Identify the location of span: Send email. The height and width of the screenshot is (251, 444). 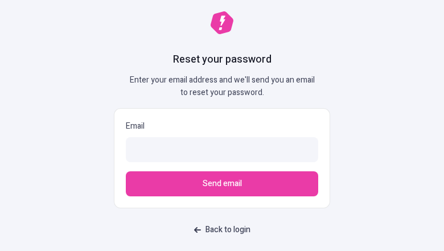
(222, 184).